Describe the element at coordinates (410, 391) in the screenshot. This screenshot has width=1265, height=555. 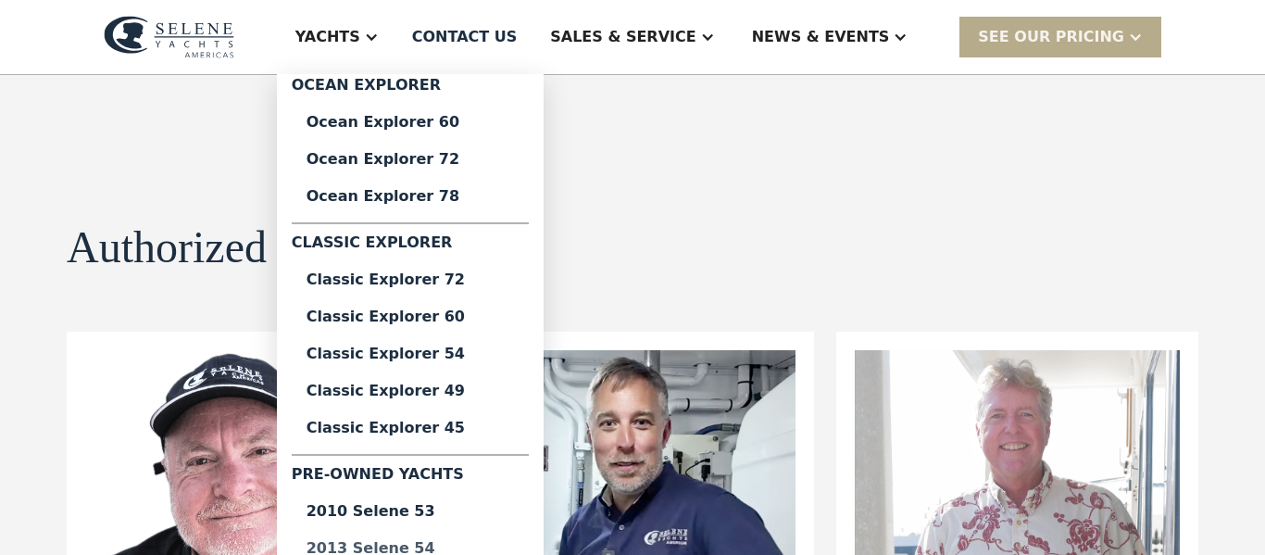
I see `a: Classic Explorer 49` at that location.